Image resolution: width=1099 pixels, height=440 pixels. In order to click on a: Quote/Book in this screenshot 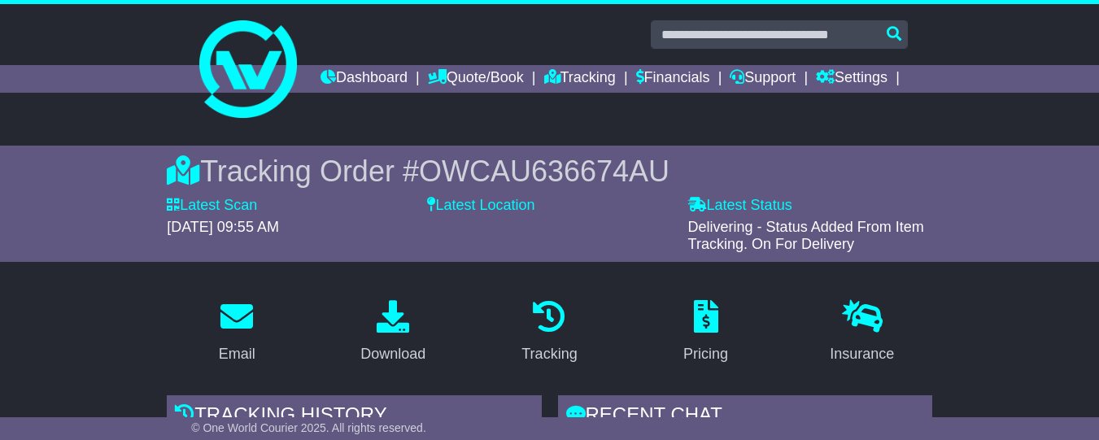, I will do `click(476, 79)`.